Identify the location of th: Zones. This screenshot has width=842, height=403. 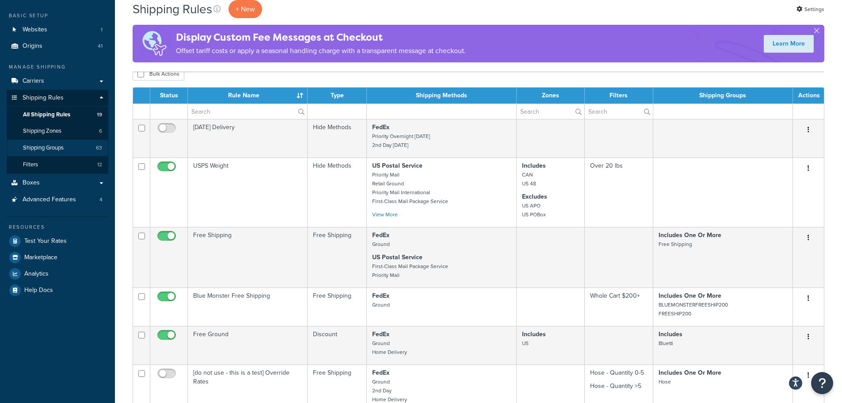
(551, 95).